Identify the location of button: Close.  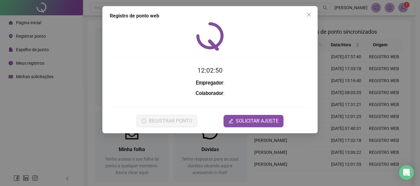
(309, 15).